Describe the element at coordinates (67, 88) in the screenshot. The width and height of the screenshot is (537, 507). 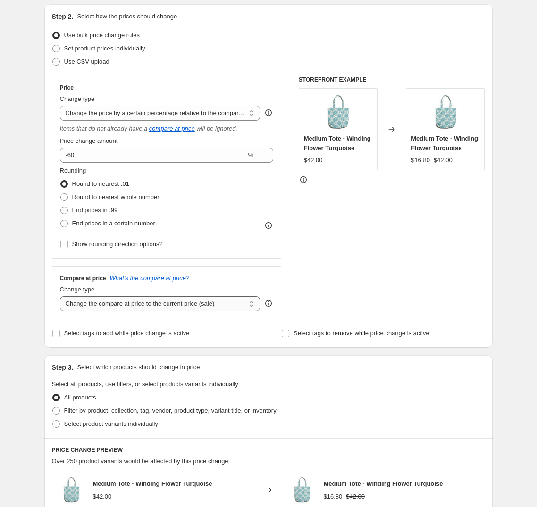
I see `h3: Price` at that location.